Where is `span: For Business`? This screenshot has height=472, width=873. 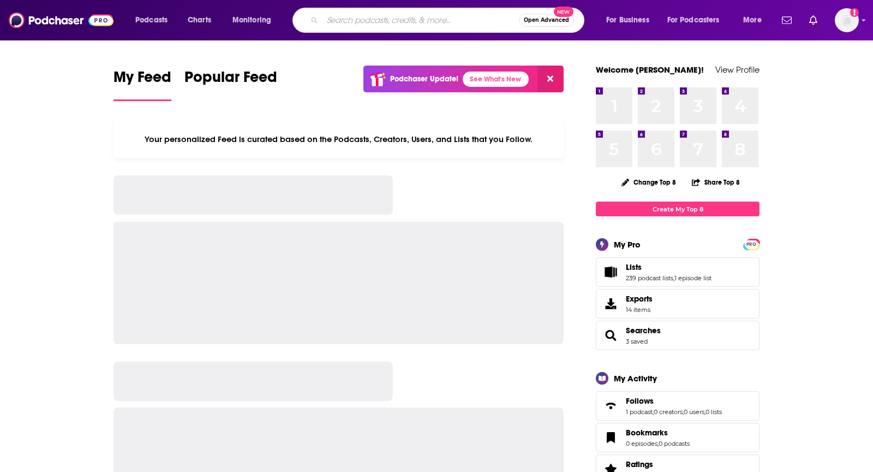
span: For Business is located at coordinates (628, 20).